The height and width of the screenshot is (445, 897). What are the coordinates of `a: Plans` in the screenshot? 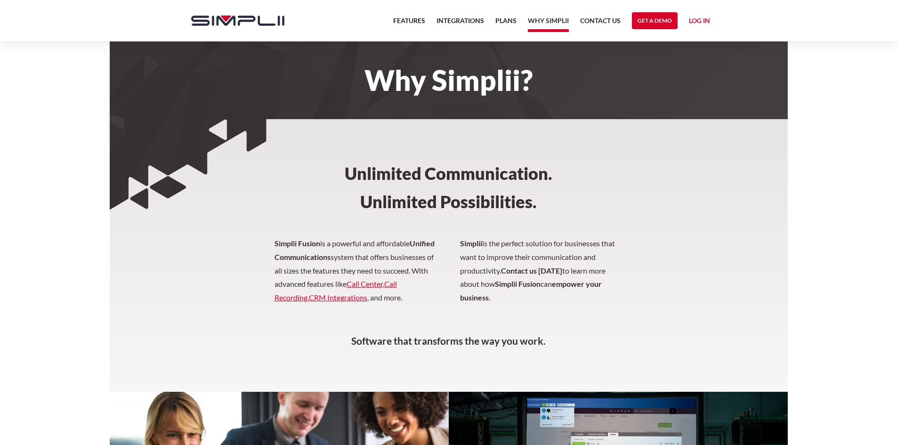 It's located at (506, 24).